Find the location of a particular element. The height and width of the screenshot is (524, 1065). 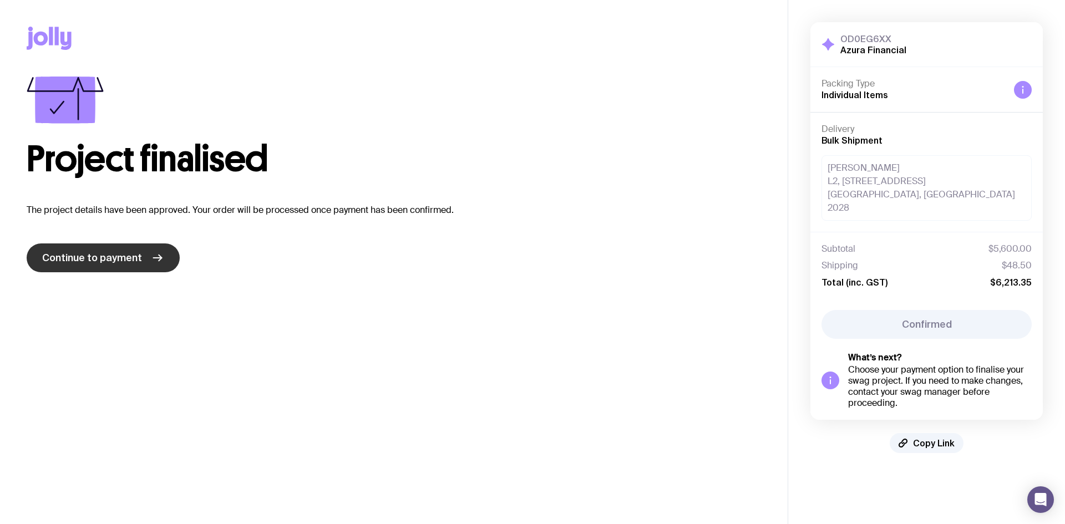

p: The project details have been approved. Your order will be processed once payment has been confir... is located at coordinates (394, 210).